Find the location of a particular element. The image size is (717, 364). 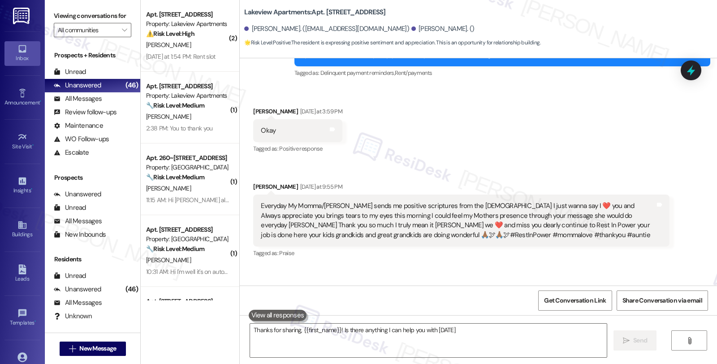

div: 2:38 PM: You to thank you is located at coordinates (179, 128).